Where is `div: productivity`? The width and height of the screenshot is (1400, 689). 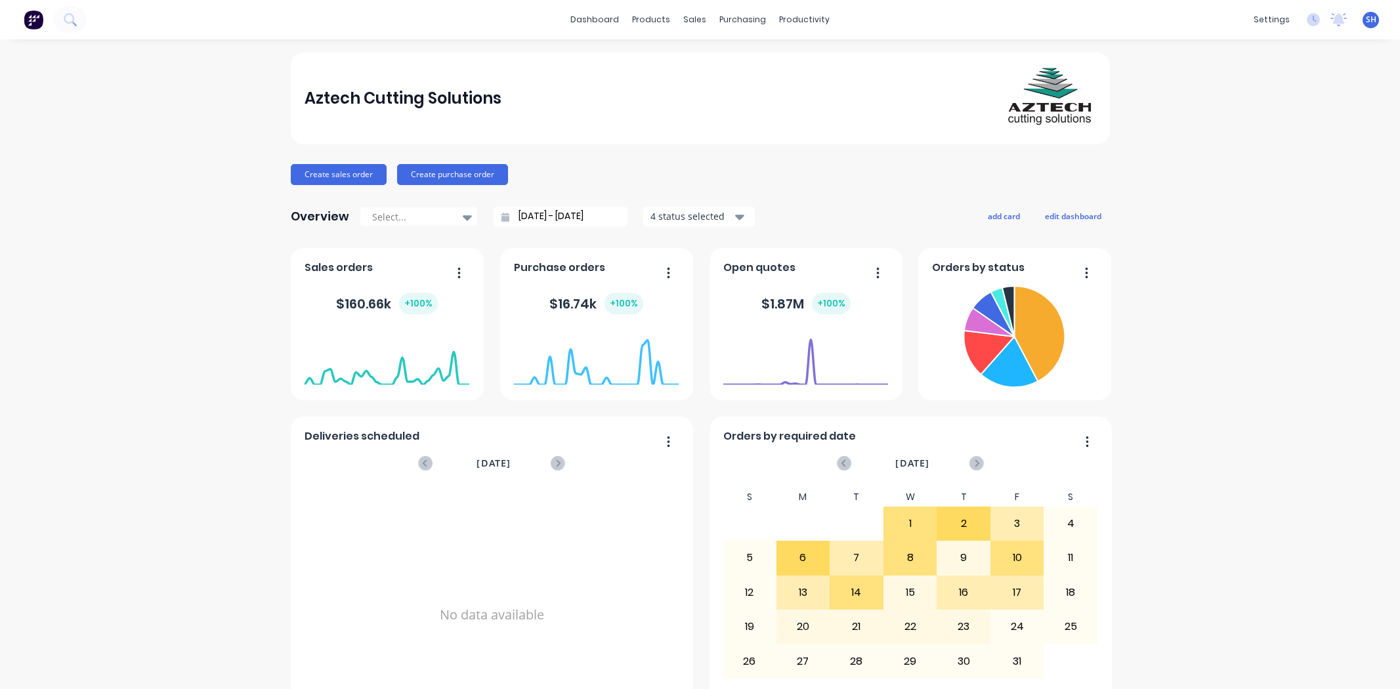 div: productivity is located at coordinates (804, 20).